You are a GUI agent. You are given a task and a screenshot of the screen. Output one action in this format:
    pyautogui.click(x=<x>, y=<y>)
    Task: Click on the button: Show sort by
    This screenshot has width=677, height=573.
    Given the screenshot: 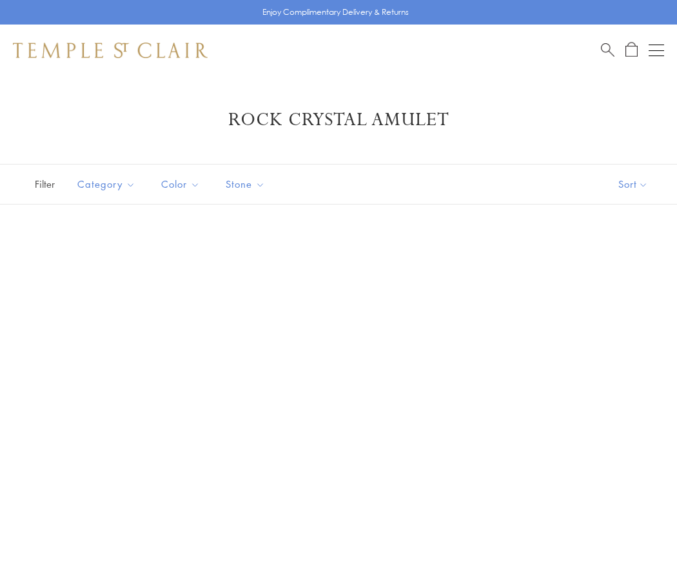 What is the action you would take?
    pyautogui.click(x=633, y=184)
    